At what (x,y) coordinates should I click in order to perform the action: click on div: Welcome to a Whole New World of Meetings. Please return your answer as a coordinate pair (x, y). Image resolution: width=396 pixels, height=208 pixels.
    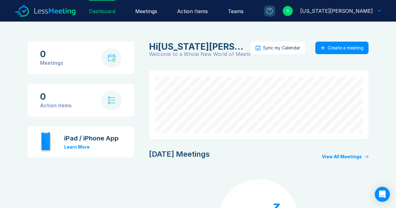
    Looking at the image, I should click on (200, 54).